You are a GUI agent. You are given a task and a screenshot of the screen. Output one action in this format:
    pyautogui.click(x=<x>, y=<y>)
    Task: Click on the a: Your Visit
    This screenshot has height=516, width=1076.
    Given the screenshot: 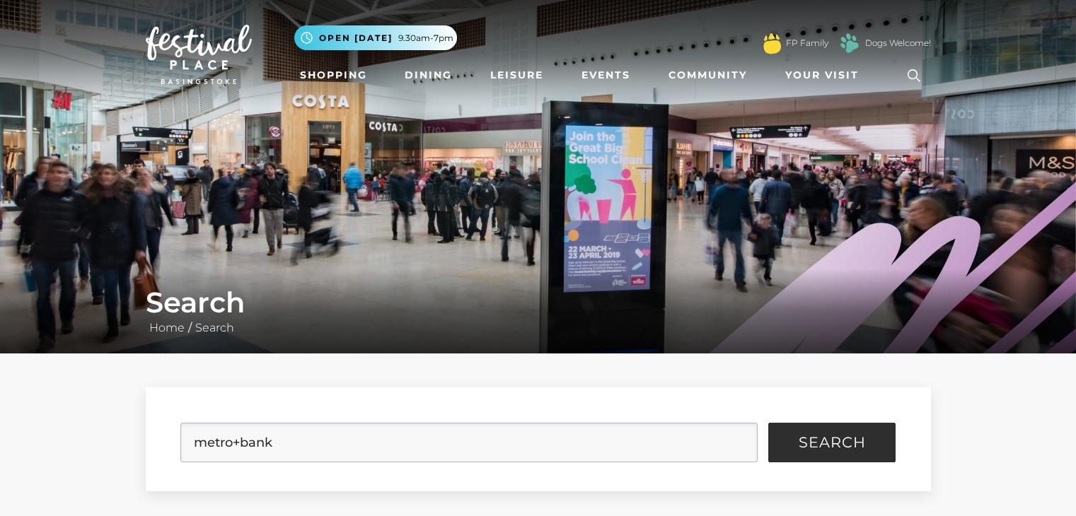 What is the action you would take?
    pyautogui.click(x=825, y=75)
    